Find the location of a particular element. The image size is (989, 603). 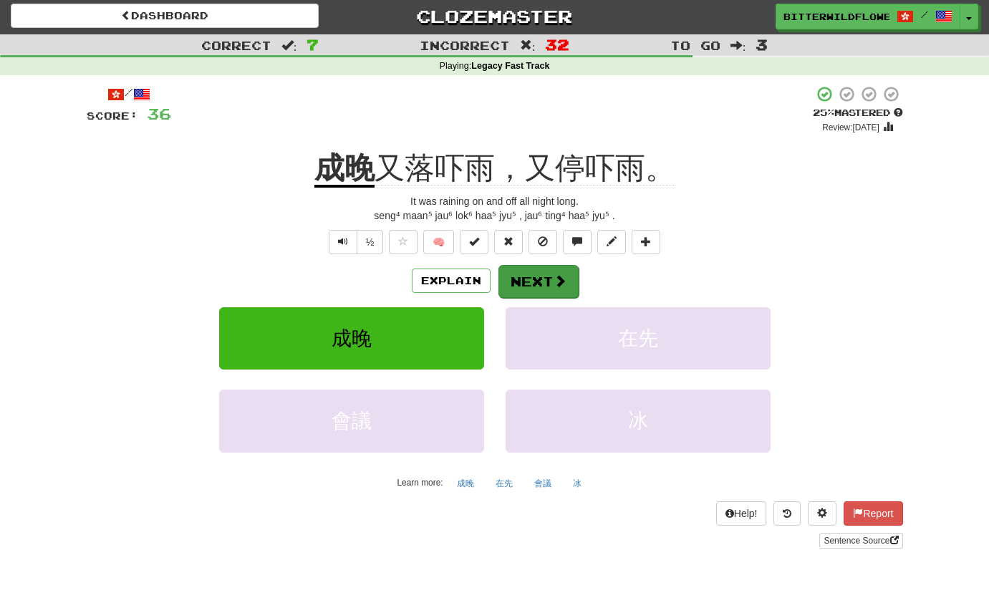

span: 7 is located at coordinates (312, 44).